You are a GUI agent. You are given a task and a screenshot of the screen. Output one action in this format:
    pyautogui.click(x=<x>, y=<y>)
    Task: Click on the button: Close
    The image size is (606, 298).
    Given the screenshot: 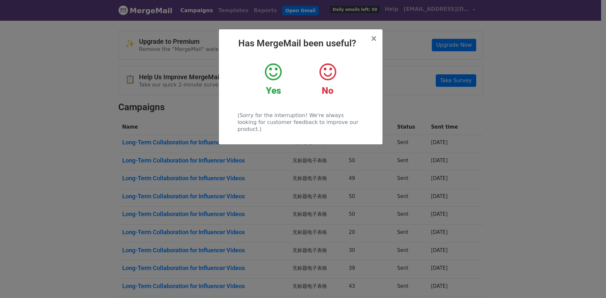 What is the action you would take?
    pyautogui.click(x=374, y=38)
    